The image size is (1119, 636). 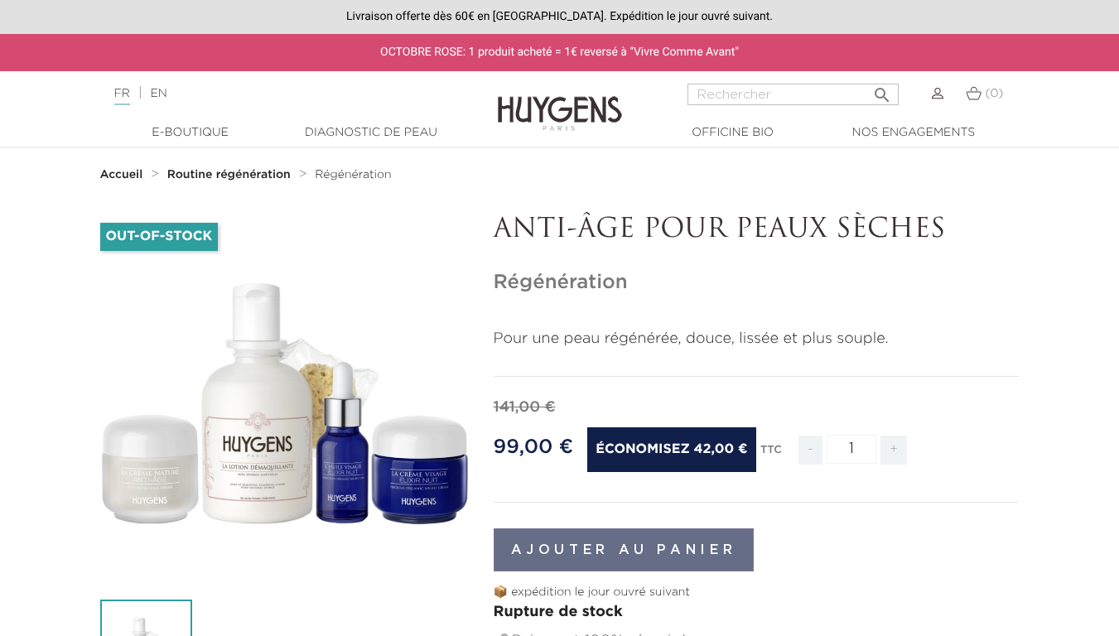 I want to click on div: TTC, so click(x=771, y=455).